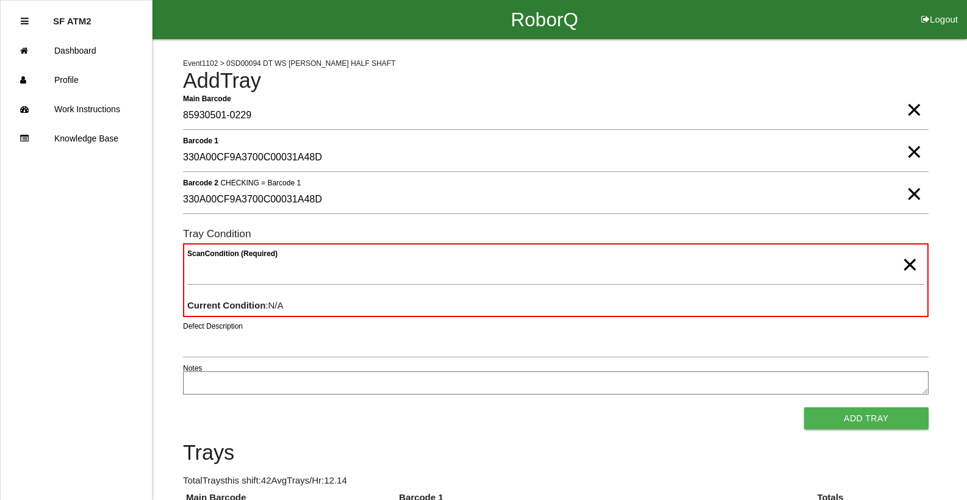 The width and height of the screenshot is (967, 500). I want to click on p: Total Trays this shift: 42 Avg Trays /Hr: 12.14, so click(556, 481).